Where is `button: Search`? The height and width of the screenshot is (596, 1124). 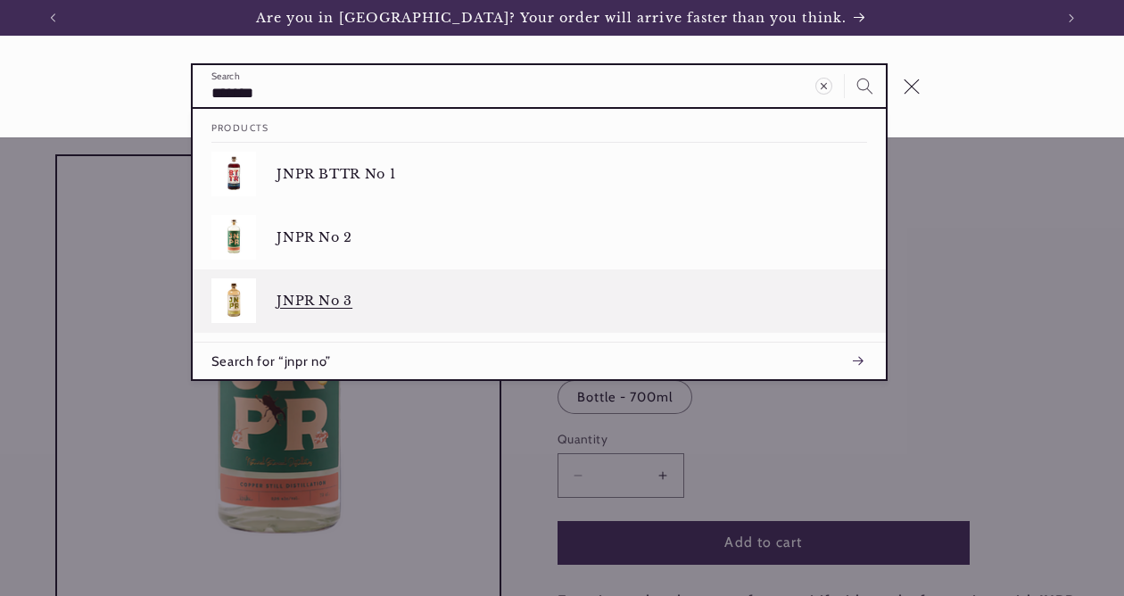
button: Search is located at coordinates (866, 86).